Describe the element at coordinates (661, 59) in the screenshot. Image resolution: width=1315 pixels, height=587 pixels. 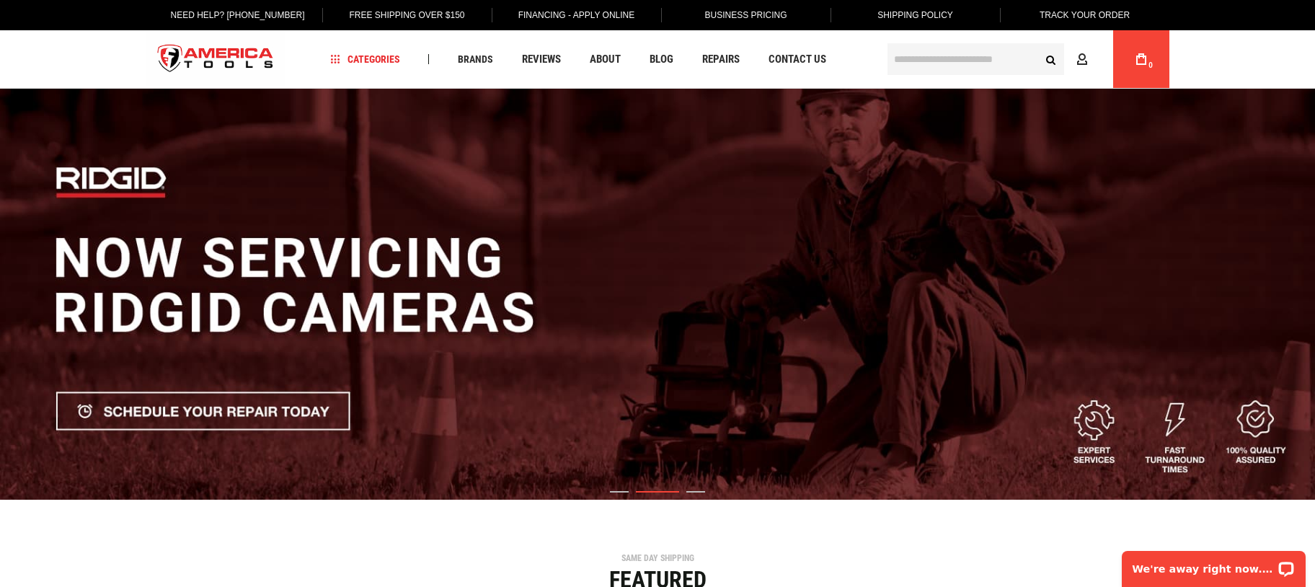
I see `span: Blog` at that location.